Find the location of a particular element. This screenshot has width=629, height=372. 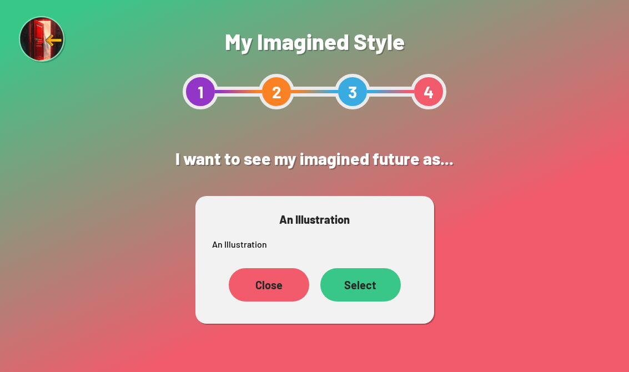

div: Close is located at coordinates (269, 285).